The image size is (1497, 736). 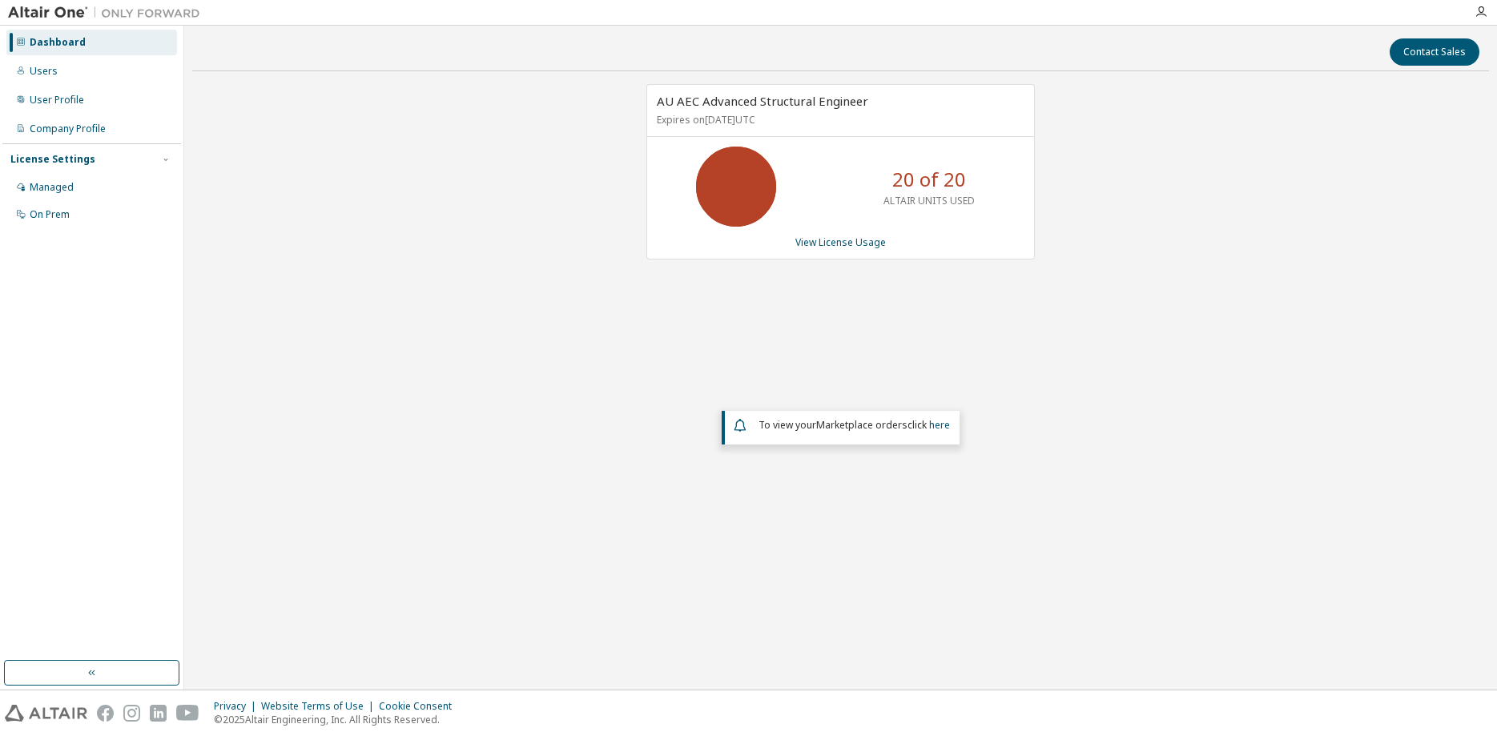 I want to click on img: linkedin.svg, so click(x=158, y=713).